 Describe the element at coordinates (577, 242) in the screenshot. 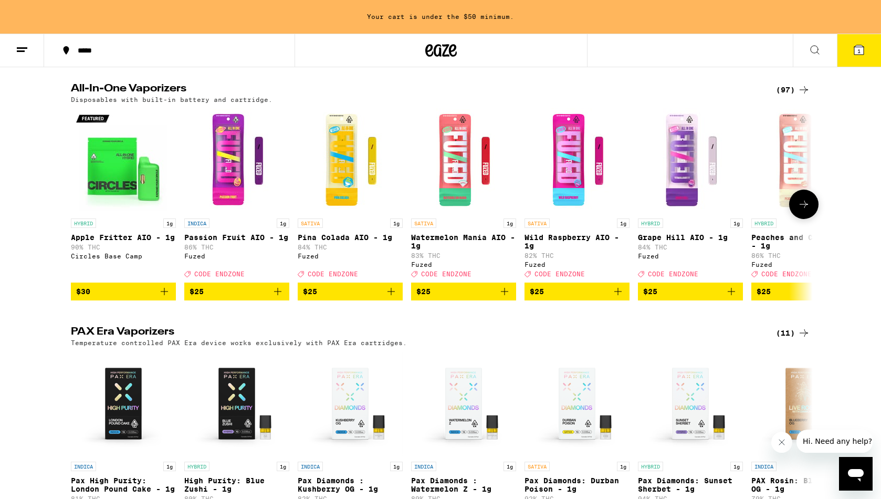

I see `p: Wild Raspberry AIO - 1g` at that location.